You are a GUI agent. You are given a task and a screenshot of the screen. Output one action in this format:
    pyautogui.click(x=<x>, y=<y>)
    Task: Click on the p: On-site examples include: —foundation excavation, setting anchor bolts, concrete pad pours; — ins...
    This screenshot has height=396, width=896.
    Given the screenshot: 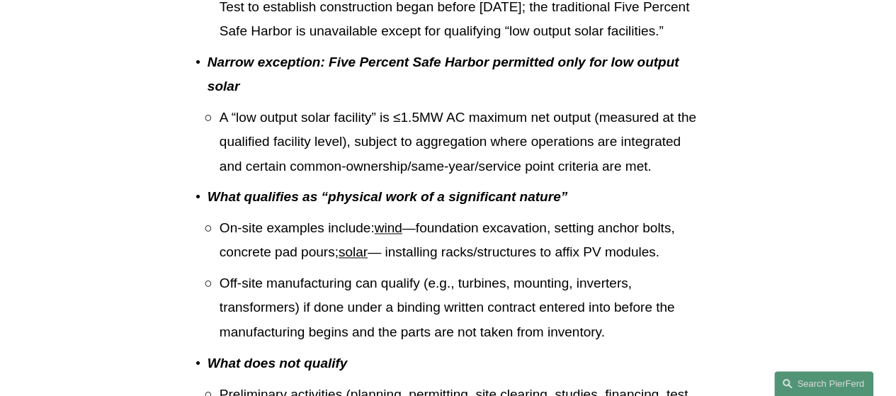 What is the action you would take?
    pyautogui.click(x=460, y=240)
    